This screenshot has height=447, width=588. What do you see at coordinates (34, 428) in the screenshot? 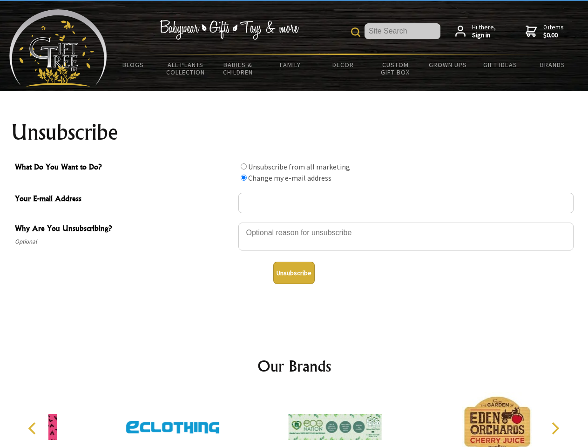
I see `button: Previous` at bounding box center [34, 428].